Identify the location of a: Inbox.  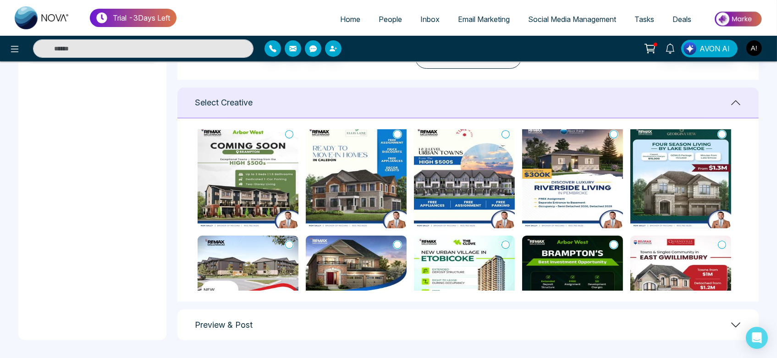
(430, 19).